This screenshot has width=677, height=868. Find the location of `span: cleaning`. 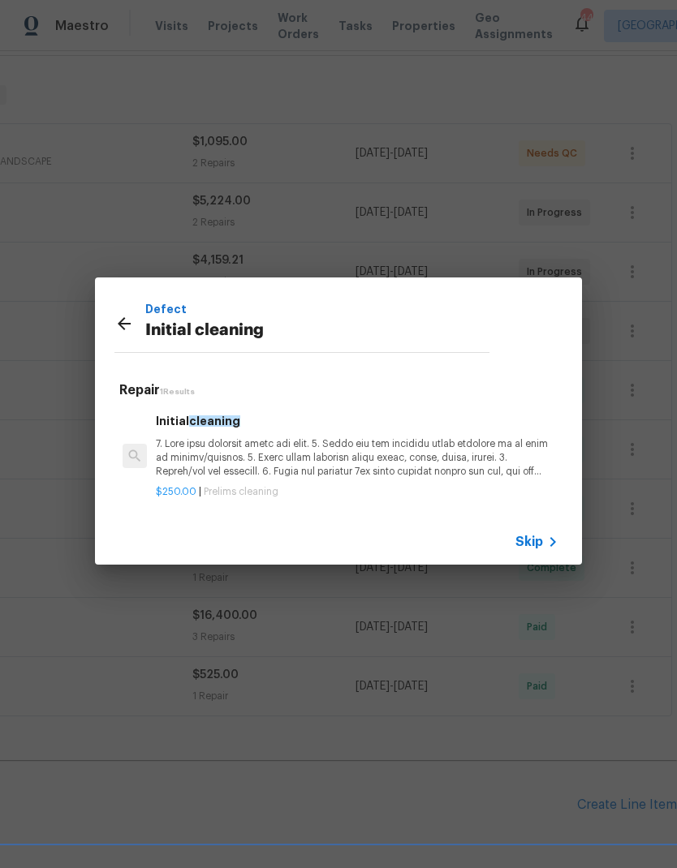

span: cleaning is located at coordinates (214, 421).